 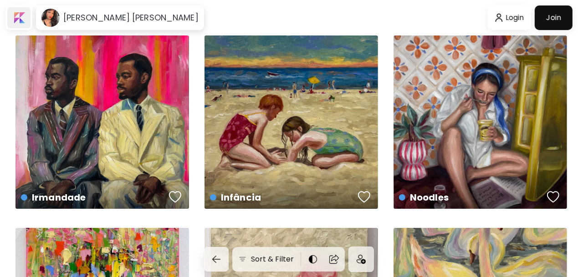 What do you see at coordinates (216, 260) in the screenshot?
I see `button: back` at bounding box center [216, 260].